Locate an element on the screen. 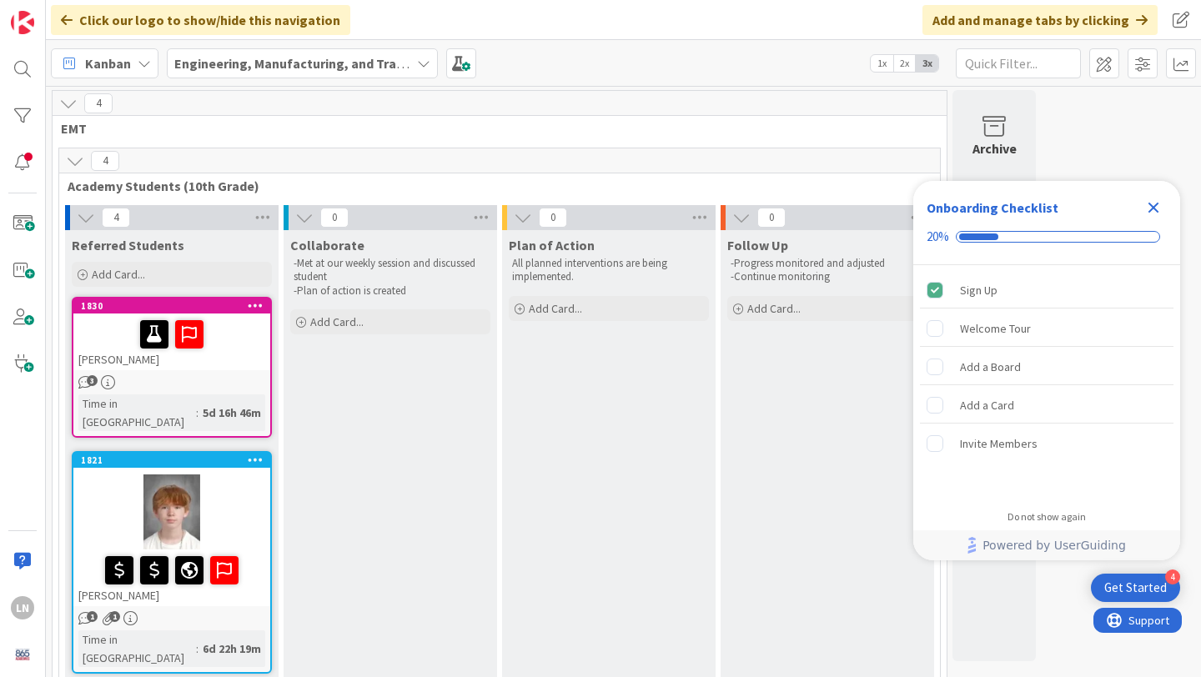  div: 20% is located at coordinates (938, 237).